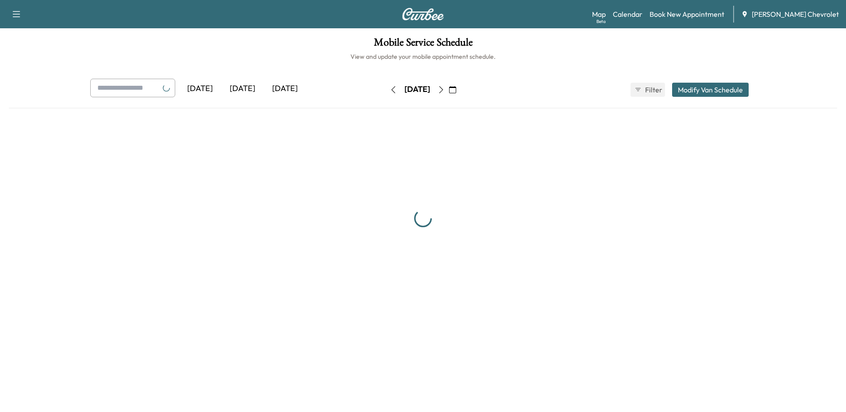 The image size is (846, 412). Describe the element at coordinates (423, 14) in the screenshot. I see `img: Curbee Logo` at that location.